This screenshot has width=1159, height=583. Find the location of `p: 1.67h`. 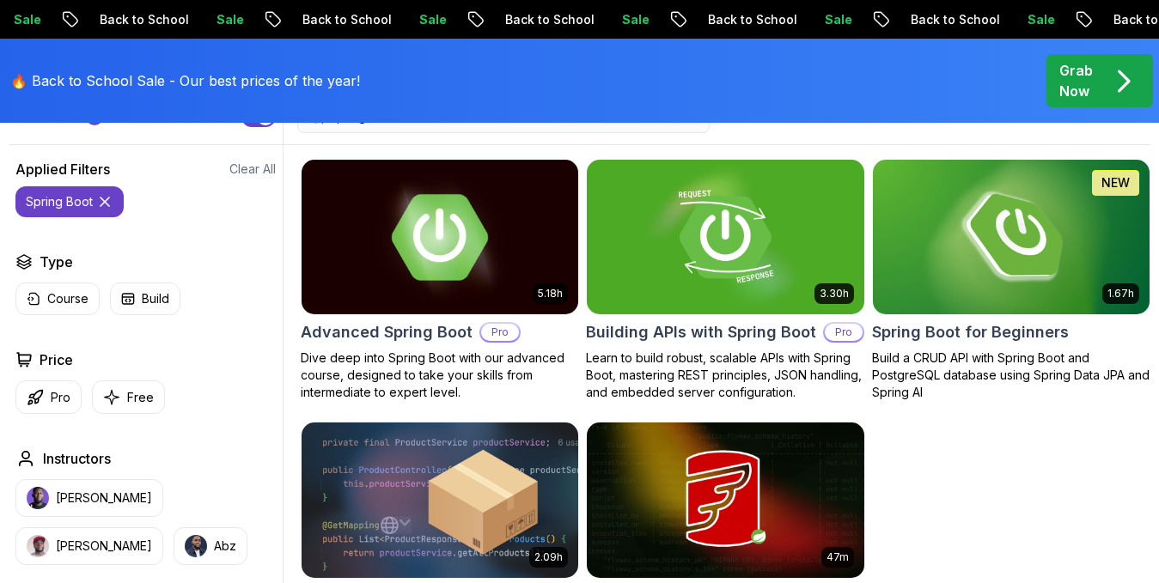

p: 1.67h is located at coordinates (1121, 294).